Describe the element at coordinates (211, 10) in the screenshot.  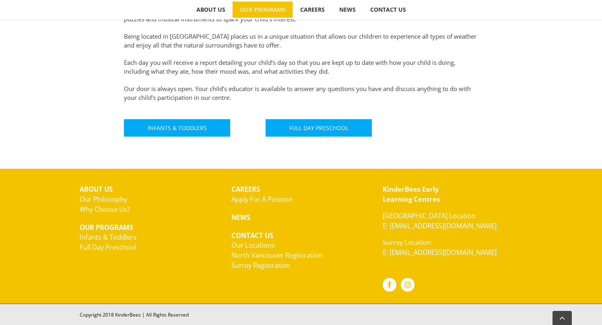
I see `a: ABOUT US` at that location.